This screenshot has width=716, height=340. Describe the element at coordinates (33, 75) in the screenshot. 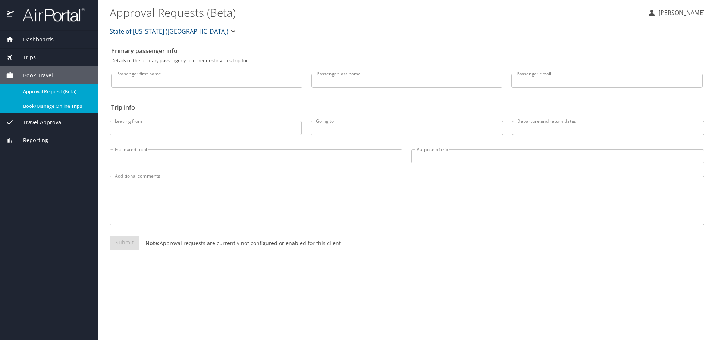

I see `span: Book Travel` at that location.